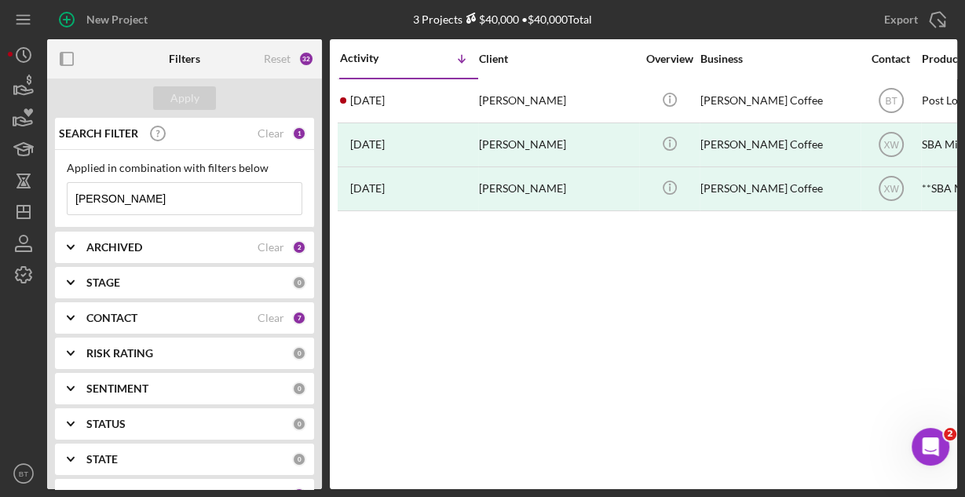 The image size is (965, 497). Describe the element at coordinates (119, 353) in the screenshot. I see `b: RISK RATING` at that location.